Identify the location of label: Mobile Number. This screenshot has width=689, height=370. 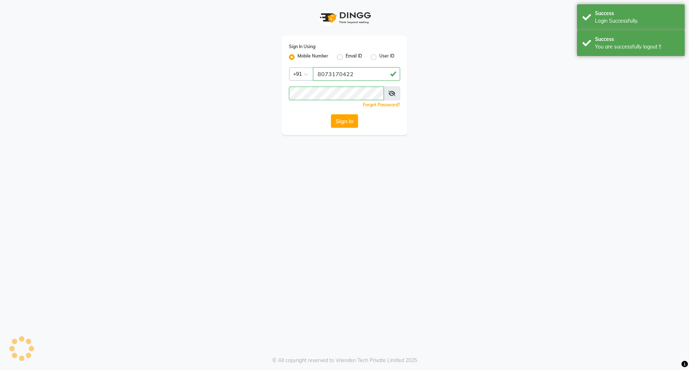
(313, 57).